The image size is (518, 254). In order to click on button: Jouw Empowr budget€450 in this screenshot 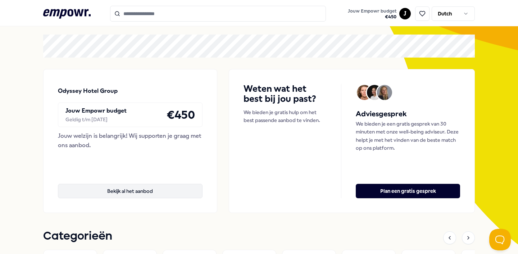, I will do `click(372, 14)`.